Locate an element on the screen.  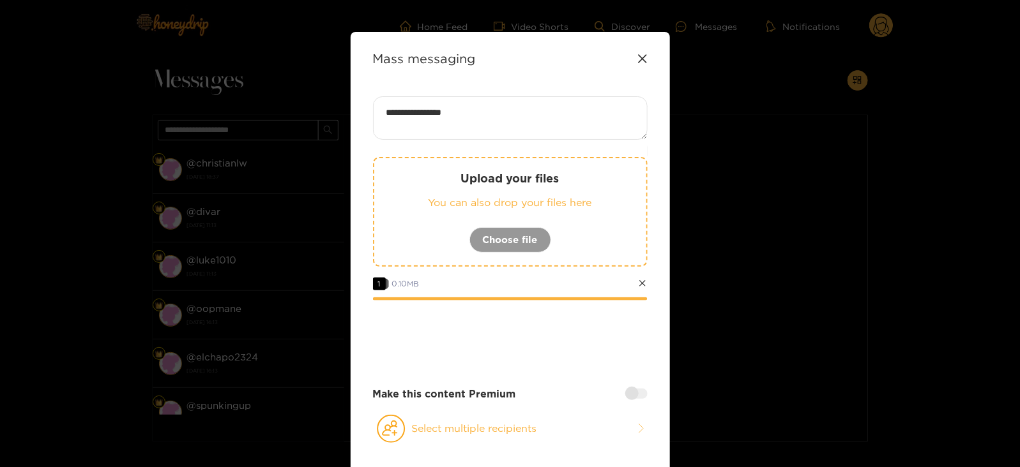
strong: Mass messaging is located at coordinates (424, 58).